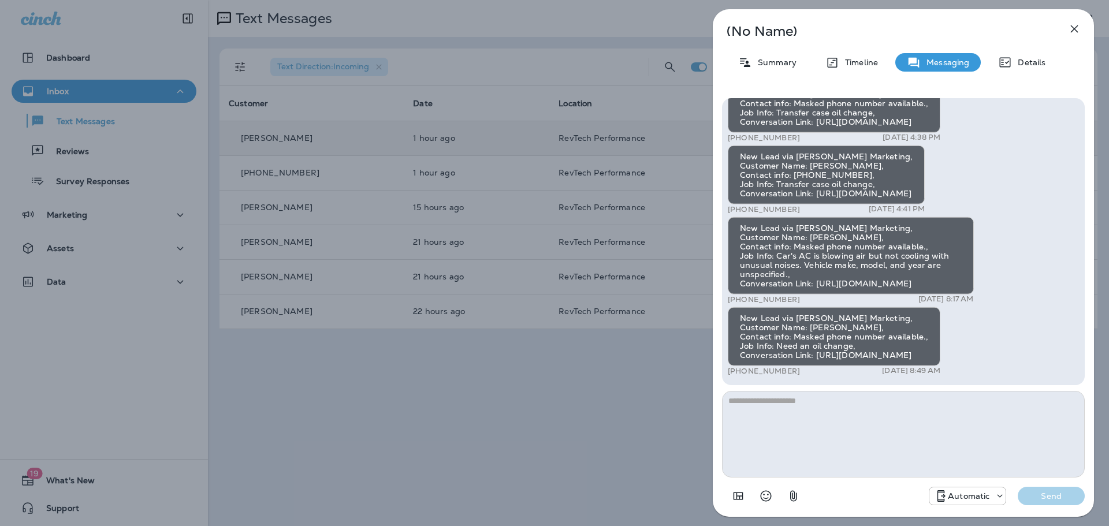  What do you see at coordinates (945, 62) in the screenshot?
I see `p: Messaging` at bounding box center [945, 62].